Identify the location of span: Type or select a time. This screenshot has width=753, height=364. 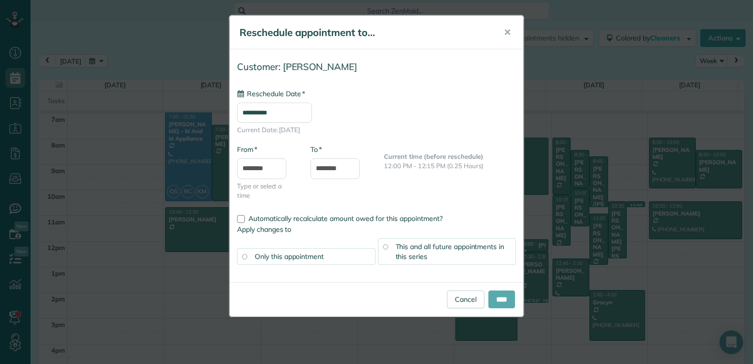
(266, 191).